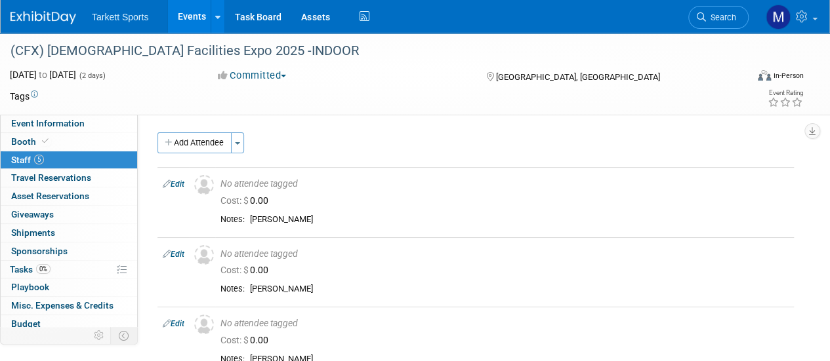  Describe the element at coordinates (788, 75) in the screenshot. I see `div: In-Person` at that location.